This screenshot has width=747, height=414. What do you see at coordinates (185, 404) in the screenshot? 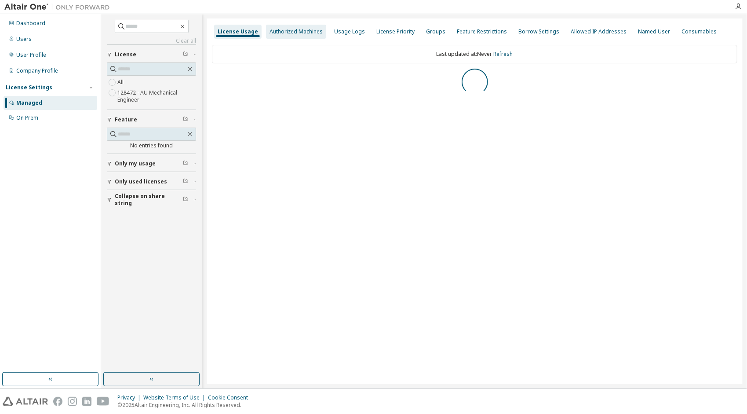
I see `p: © 2025 Altair Engineering, Inc. All Rights Reserved.` at bounding box center [185, 404].